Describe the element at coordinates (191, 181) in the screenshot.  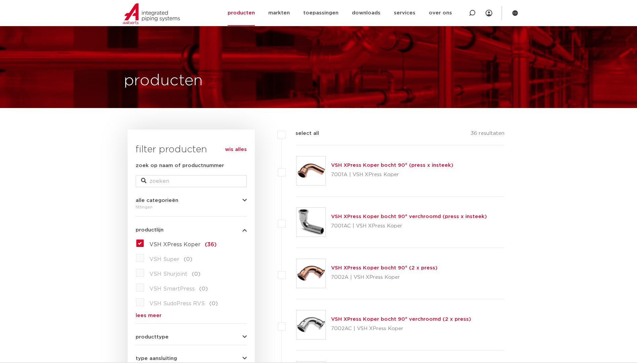
I see `input: zoeken` at that location.